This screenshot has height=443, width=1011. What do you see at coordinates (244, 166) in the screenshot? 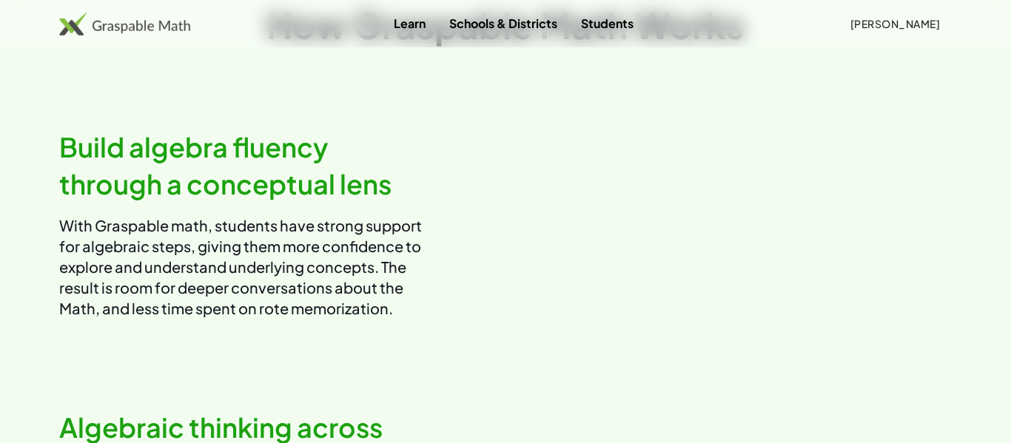
I see `h2: Build algebra fluency through a conceptual lens` at bounding box center [244, 166].